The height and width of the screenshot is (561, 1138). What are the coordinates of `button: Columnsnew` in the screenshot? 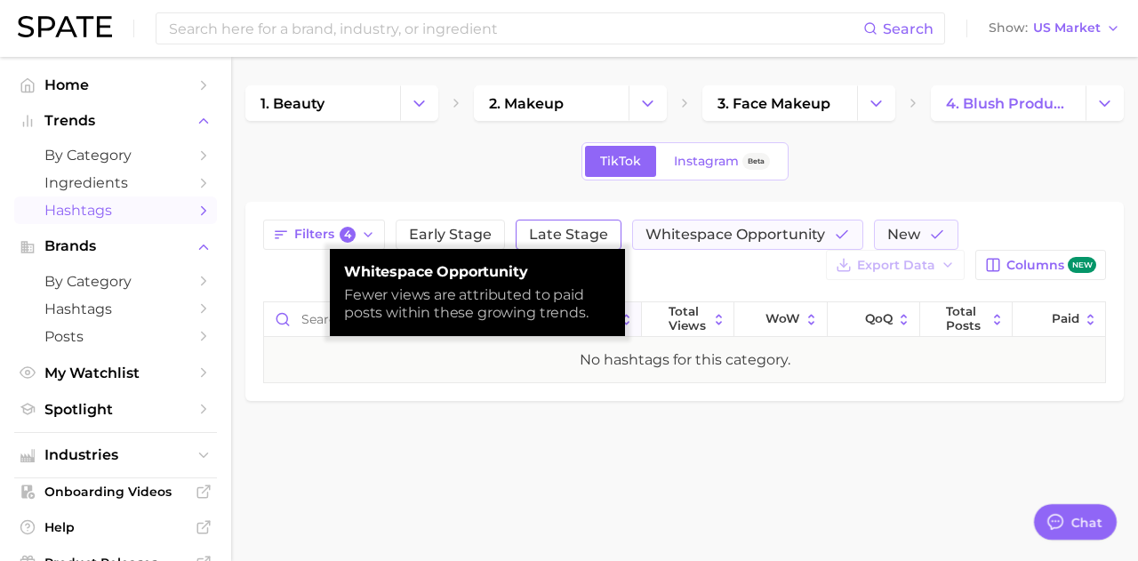 It's located at (1040, 265).